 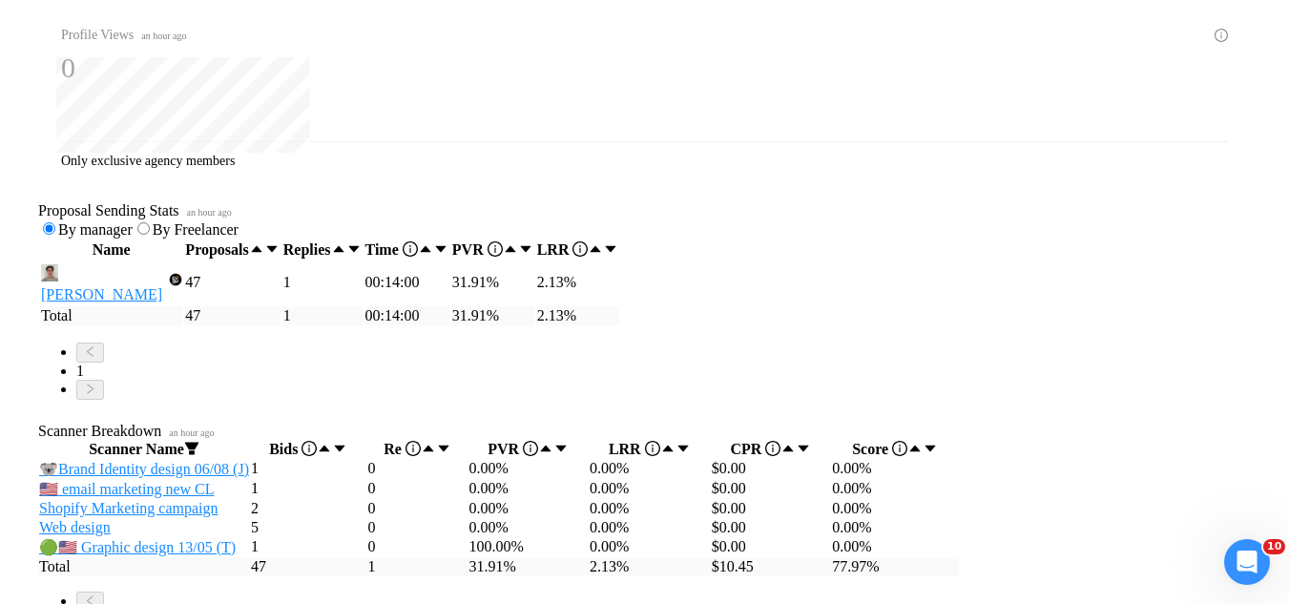 What do you see at coordinates (308, 509) in the screenshot?
I see `td: 2` at bounding box center [308, 509].